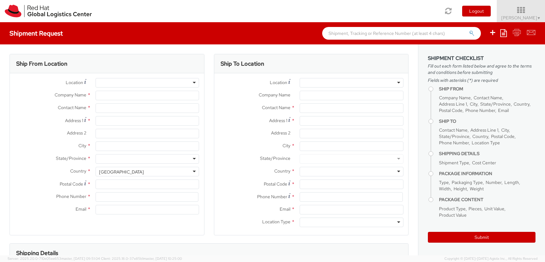 The image size is (545, 262). I want to click on button: Logout, so click(476, 11).